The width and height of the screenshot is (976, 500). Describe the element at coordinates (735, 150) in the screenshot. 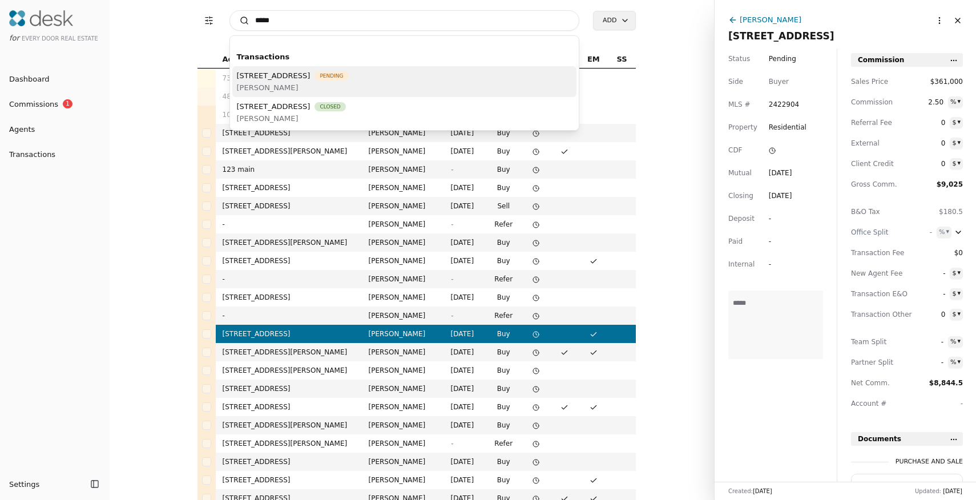

I see `span: CDF` at that location.